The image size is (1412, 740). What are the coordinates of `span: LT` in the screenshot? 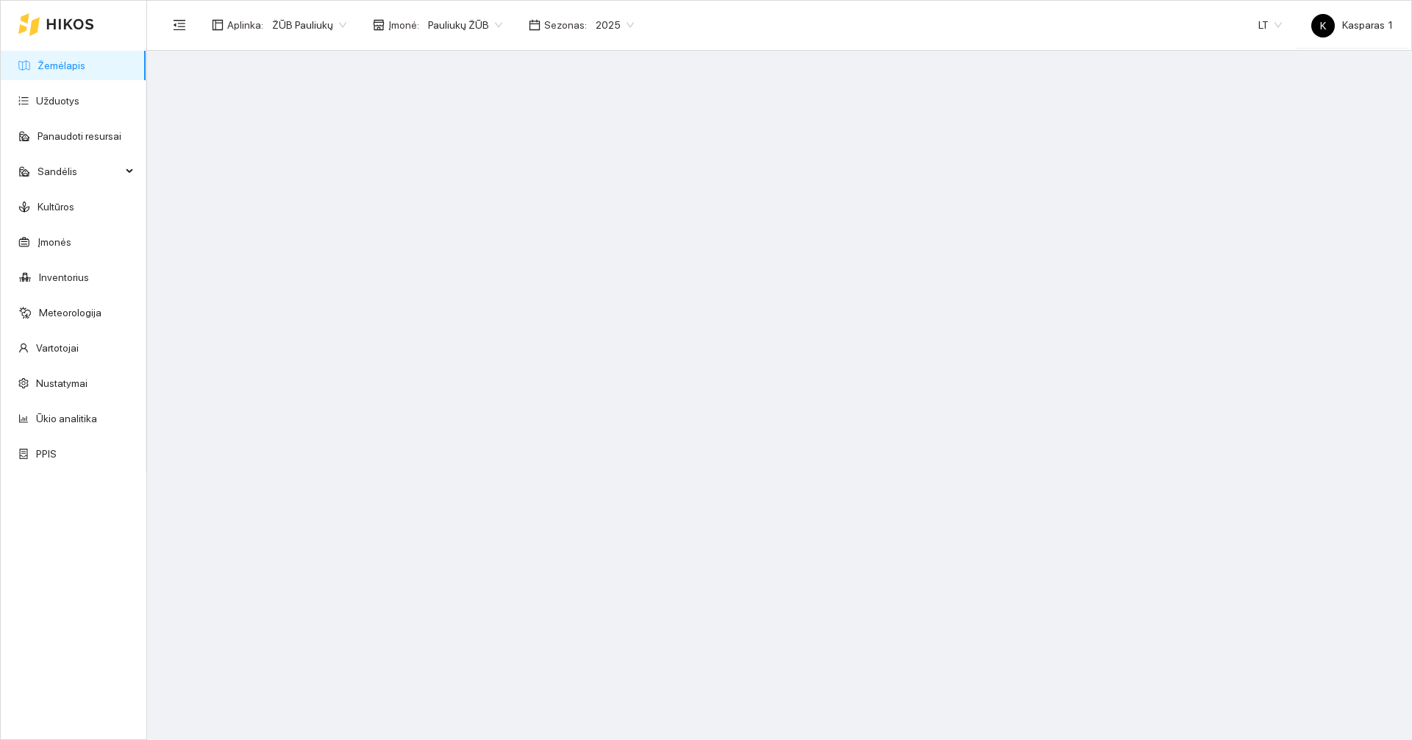 It's located at (1270, 25).